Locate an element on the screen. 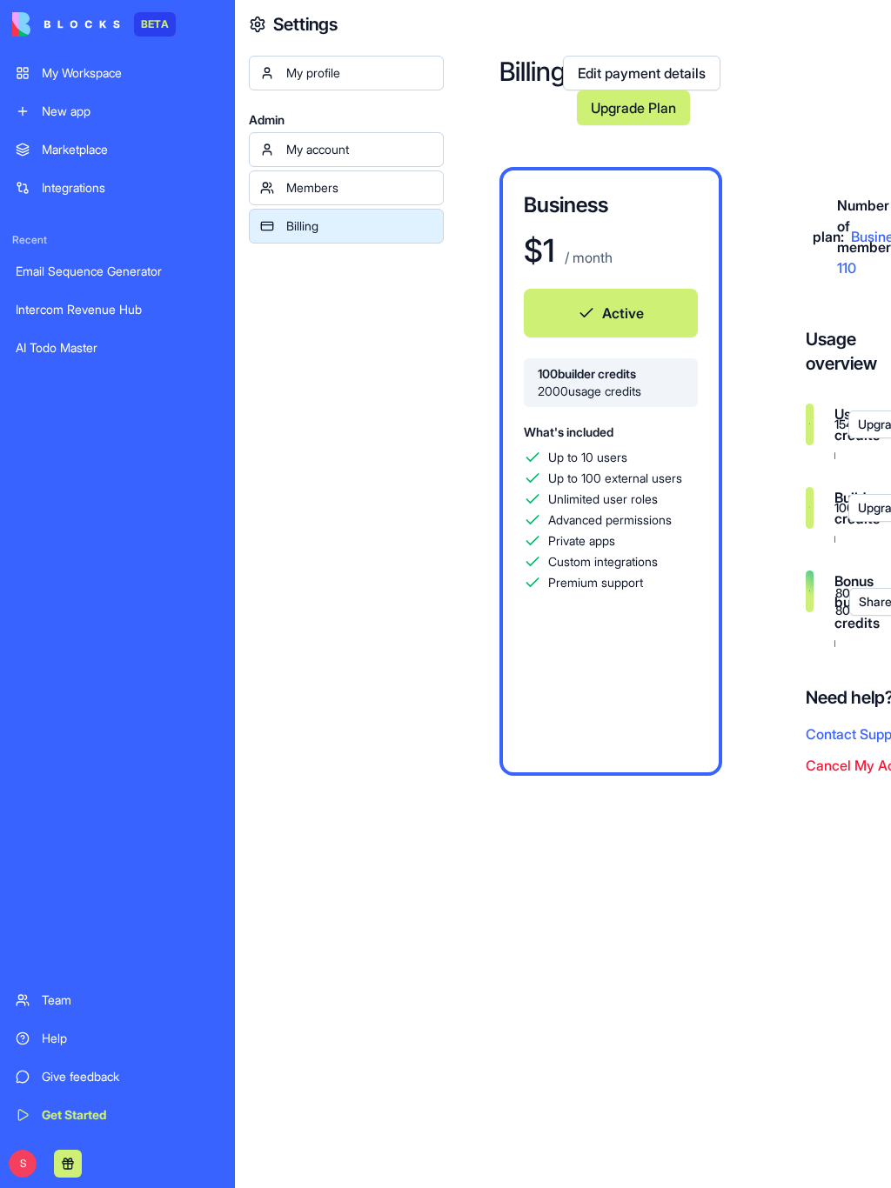 This screenshot has width=891, height=1188. a: AI Todo Master is located at coordinates (117, 348).